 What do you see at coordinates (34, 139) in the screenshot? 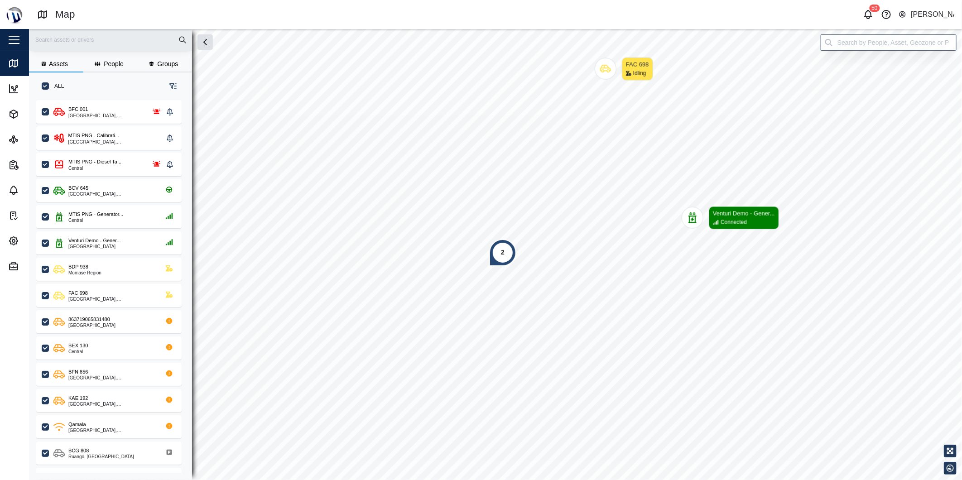
I see `div: Sites` at bounding box center [34, 139].